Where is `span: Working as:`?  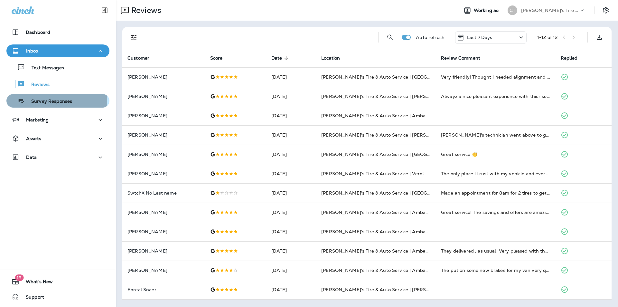
span: Working as: is located at coordinates (487, 10).